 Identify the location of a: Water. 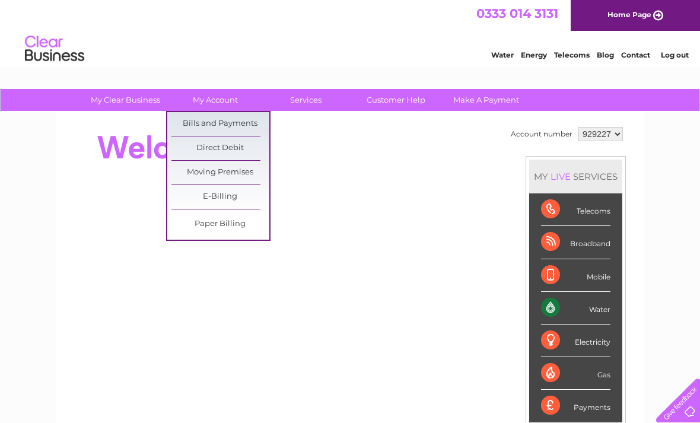
(503, 55).